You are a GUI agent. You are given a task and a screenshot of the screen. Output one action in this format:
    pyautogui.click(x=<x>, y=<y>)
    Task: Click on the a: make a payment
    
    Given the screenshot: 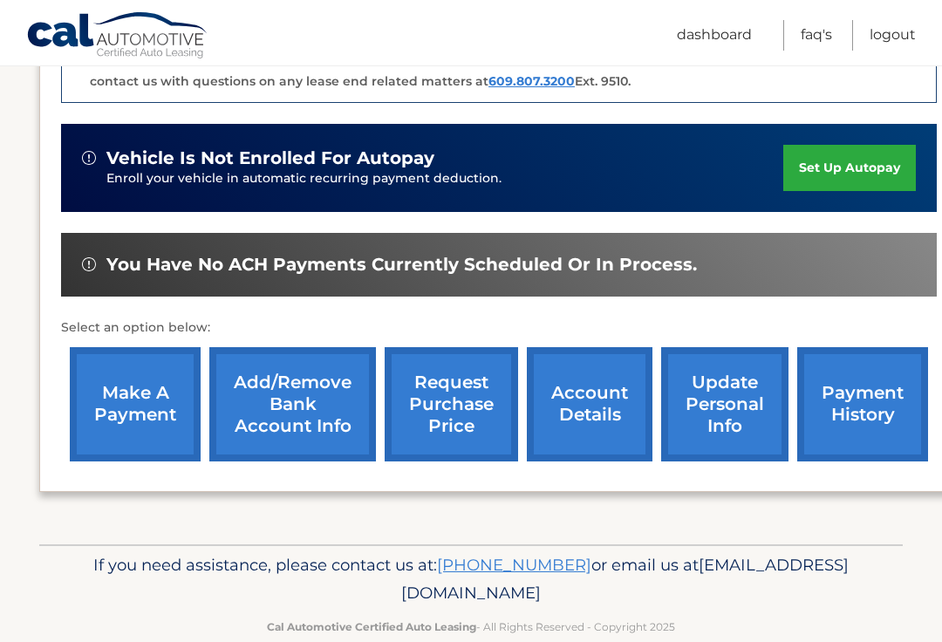 What is the action you would take?
    pyautogui.click(x=135, y=404)
    